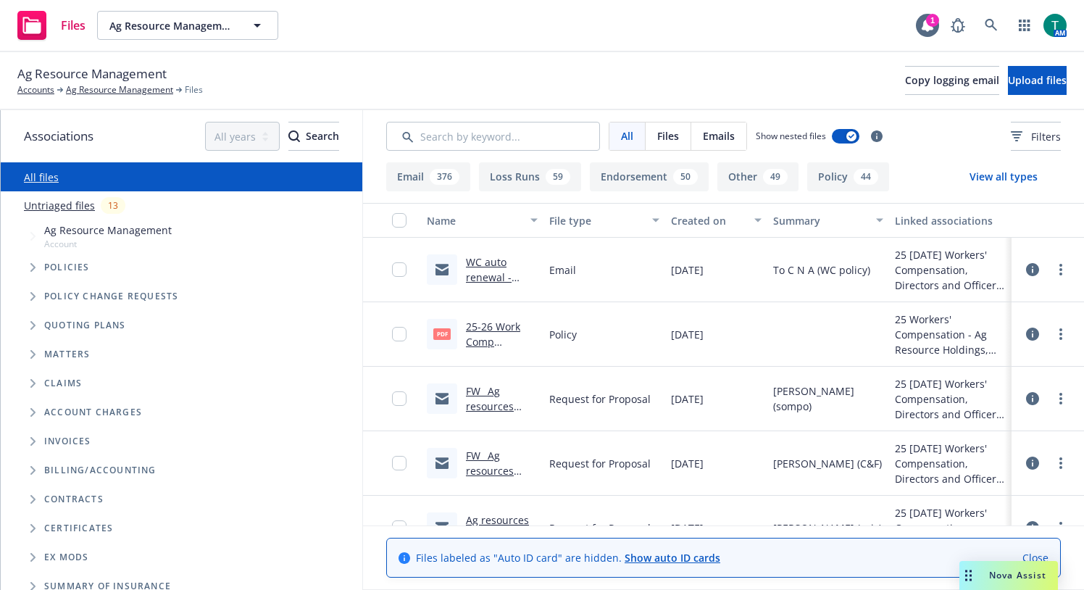 This screenshot has width=1084, height=590. What do you see at coordinates (78, 528) in the screenshot?
I see `span: Certificates` at bounding box center [78, 528].